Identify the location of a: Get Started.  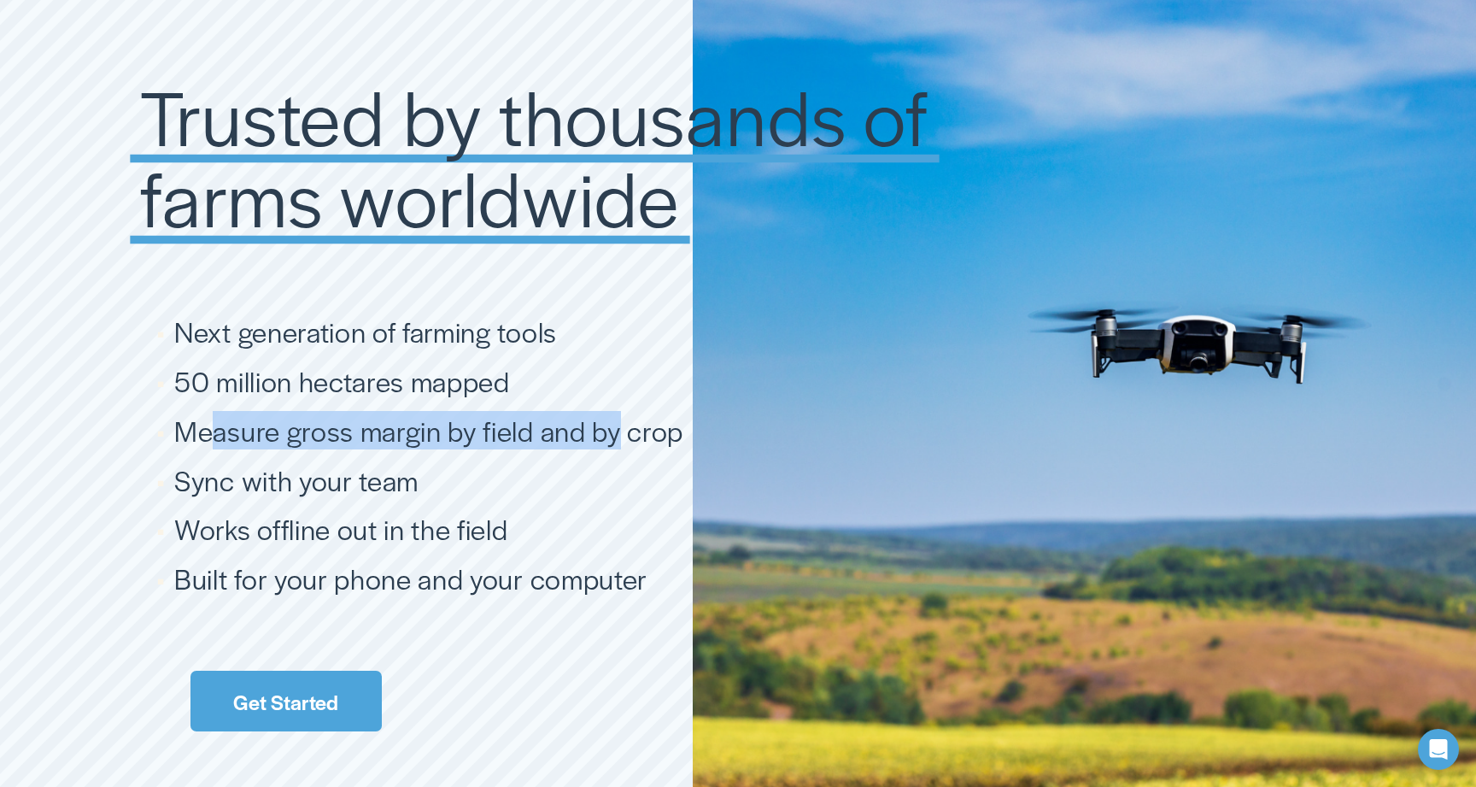
(286, 701).